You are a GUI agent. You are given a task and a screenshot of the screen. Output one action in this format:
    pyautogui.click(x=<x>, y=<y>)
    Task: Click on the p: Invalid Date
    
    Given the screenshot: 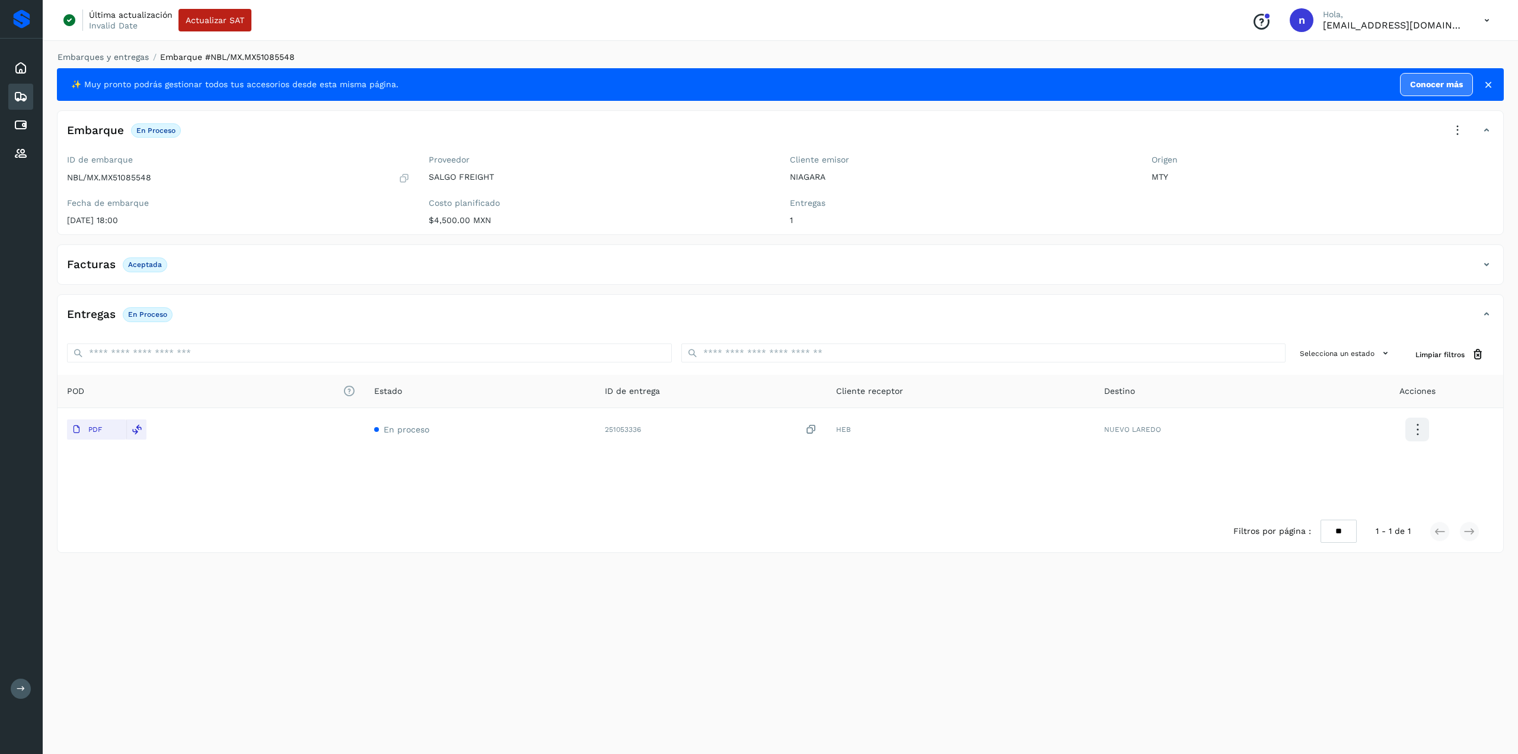 What is the action you would take?
    pyautogui.click(x=113, y=25)
    